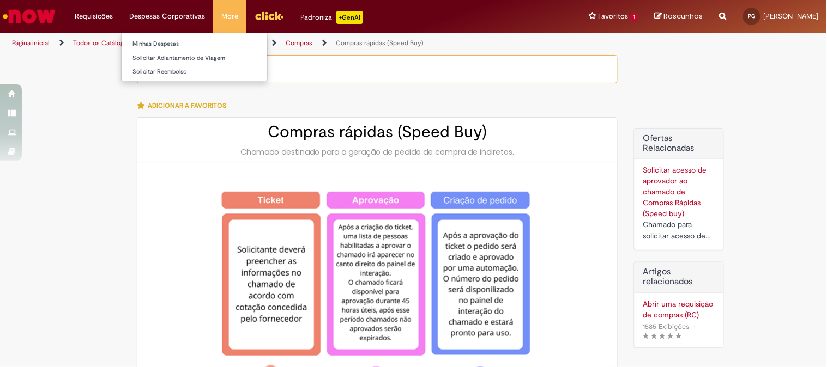  Describe the element at coordinates (679, 310) in the screenshot. I see `a: Abrir uma requisição de compras (RC)` at that location.